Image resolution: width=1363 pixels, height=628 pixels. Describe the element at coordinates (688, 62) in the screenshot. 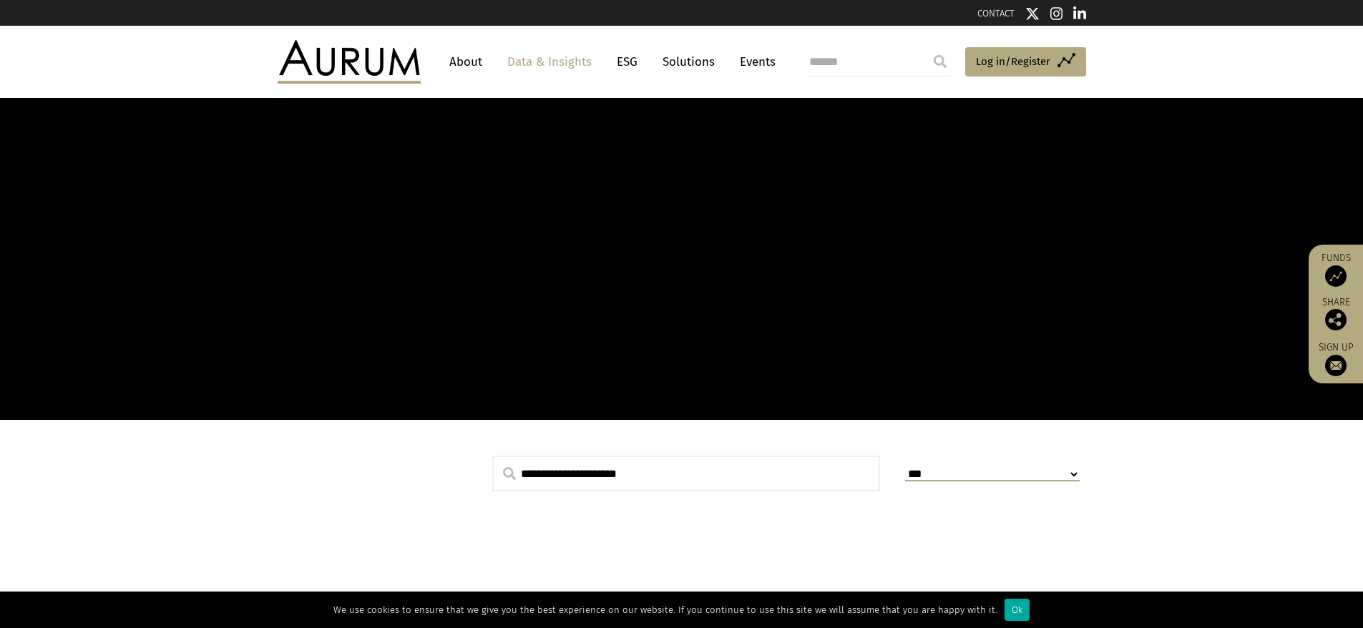

I see `a: Solutions` at that location.